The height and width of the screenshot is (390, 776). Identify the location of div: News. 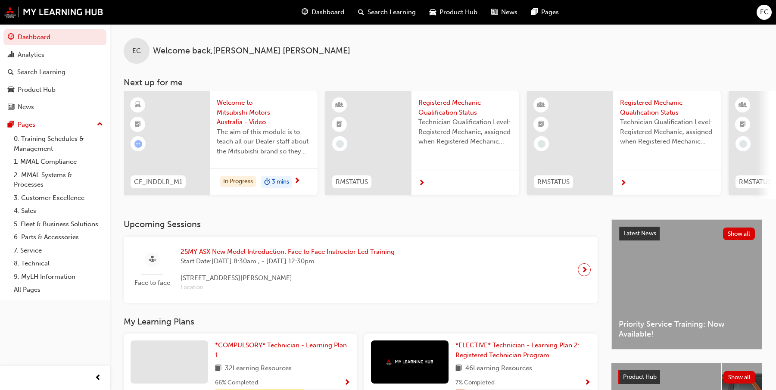
(26, 107).